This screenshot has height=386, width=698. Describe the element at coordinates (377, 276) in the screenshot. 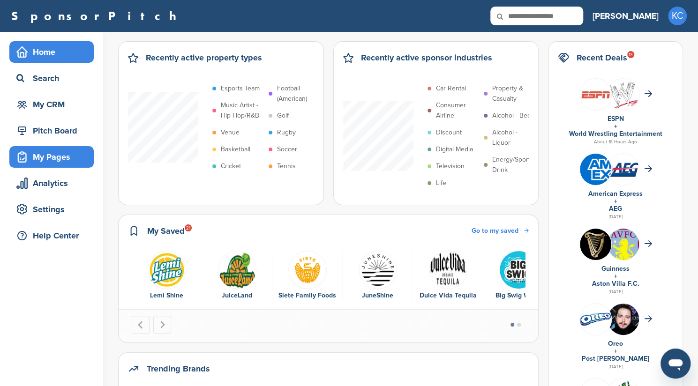

I see `a: 0 JuneShine` at that location.